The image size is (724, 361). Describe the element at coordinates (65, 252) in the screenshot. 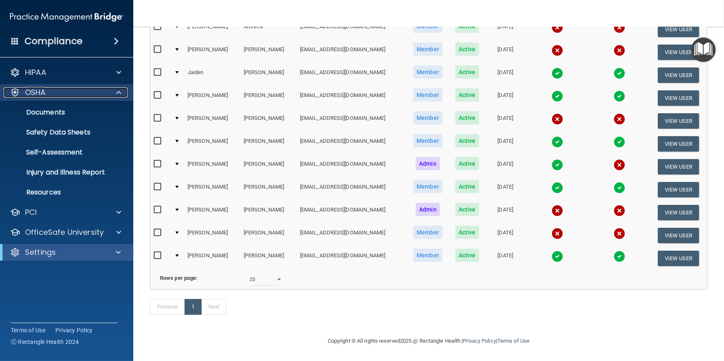

I see `a: Settings` at that location.